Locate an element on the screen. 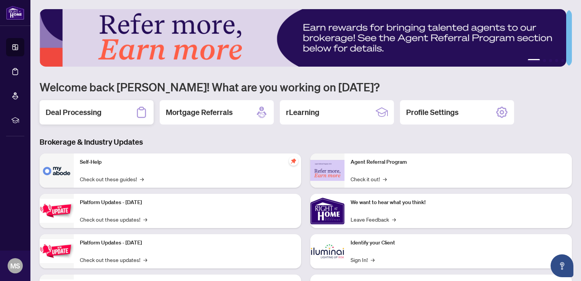  img: Agent Referral Program is located at coordinates (327, 170).